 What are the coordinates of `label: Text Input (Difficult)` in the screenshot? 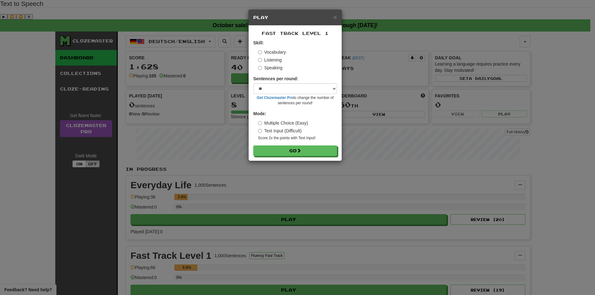 It's located at (280, 131).